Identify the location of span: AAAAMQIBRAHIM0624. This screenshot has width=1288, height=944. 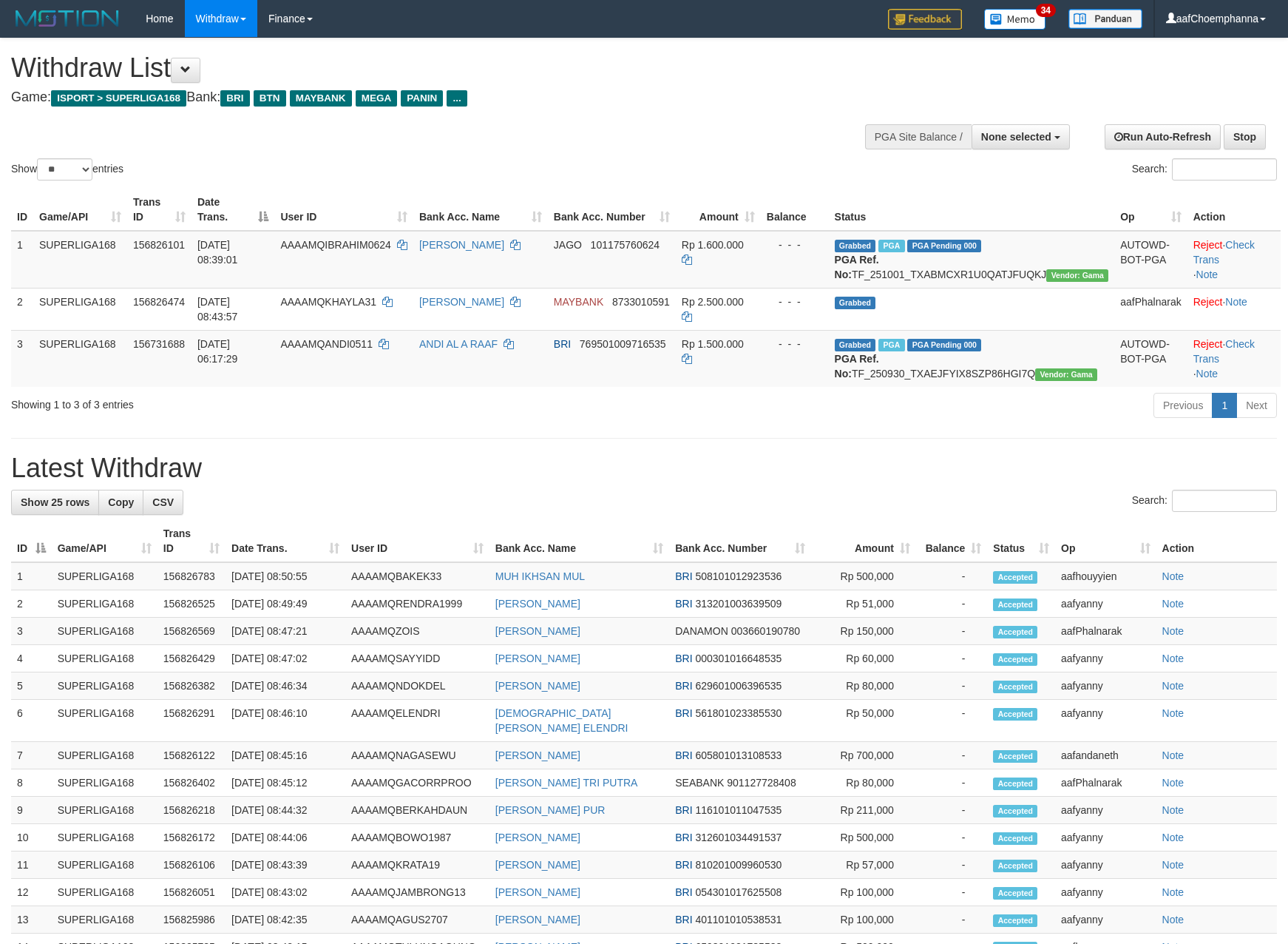
(335, 245).